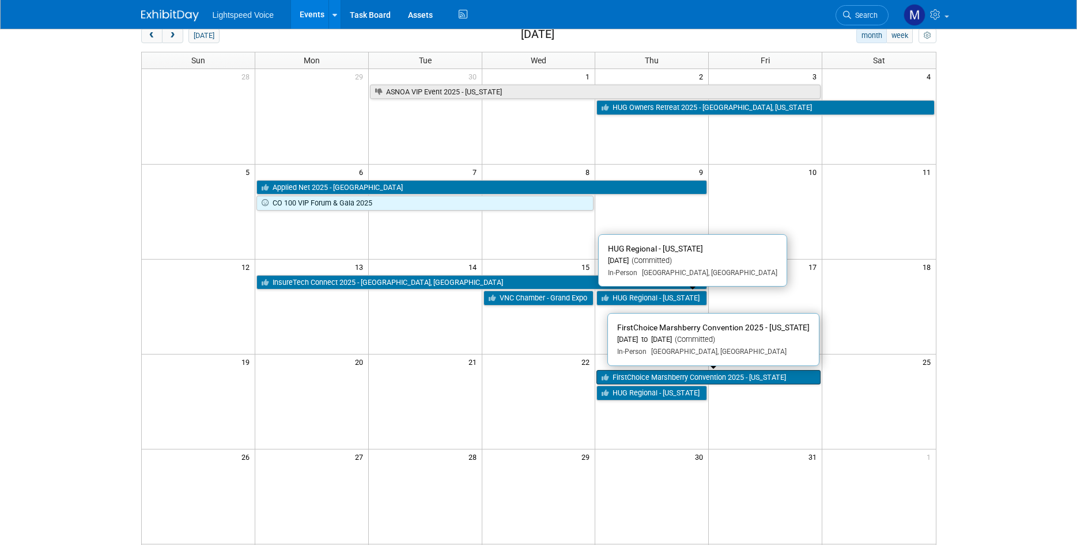  Describe the element at coordinates (172, 36) in the screenshot. I see `button: next` at that location.